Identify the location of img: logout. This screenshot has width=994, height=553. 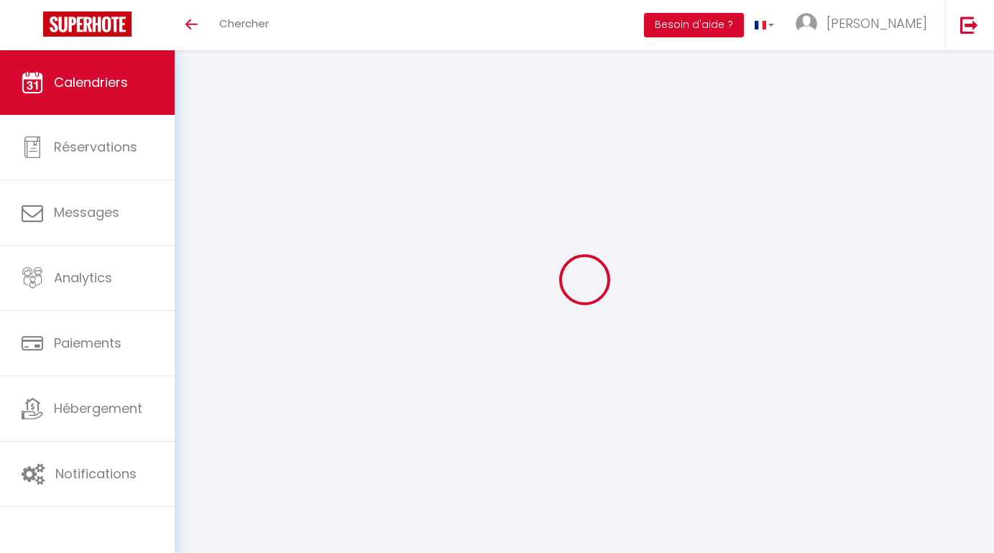
(969, 24).